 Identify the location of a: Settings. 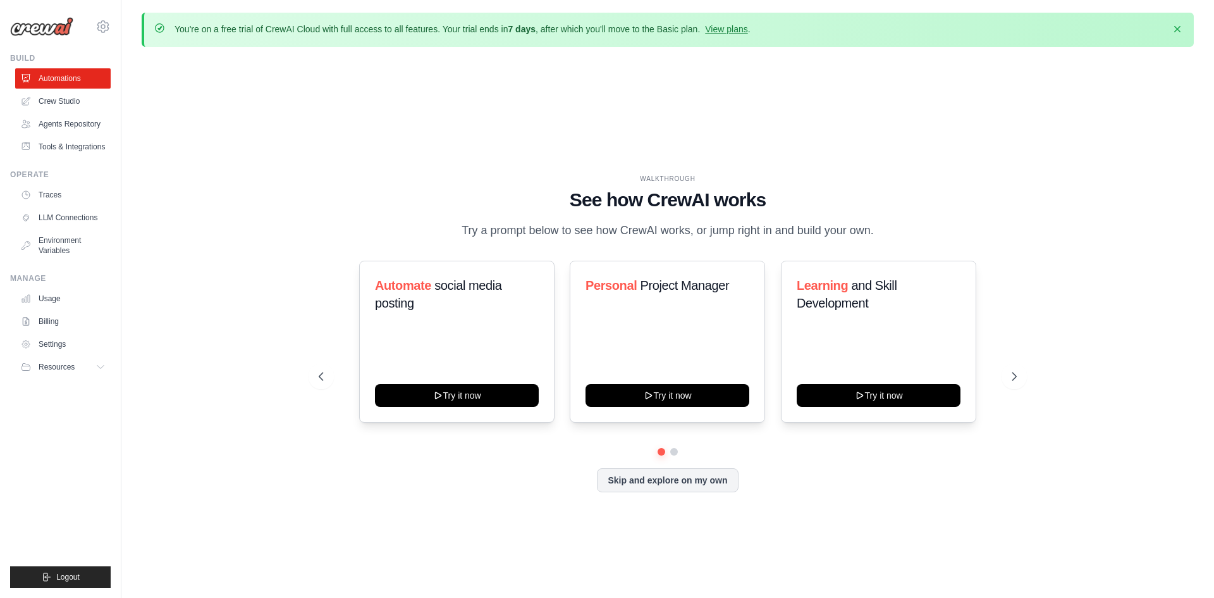
(63, 344).